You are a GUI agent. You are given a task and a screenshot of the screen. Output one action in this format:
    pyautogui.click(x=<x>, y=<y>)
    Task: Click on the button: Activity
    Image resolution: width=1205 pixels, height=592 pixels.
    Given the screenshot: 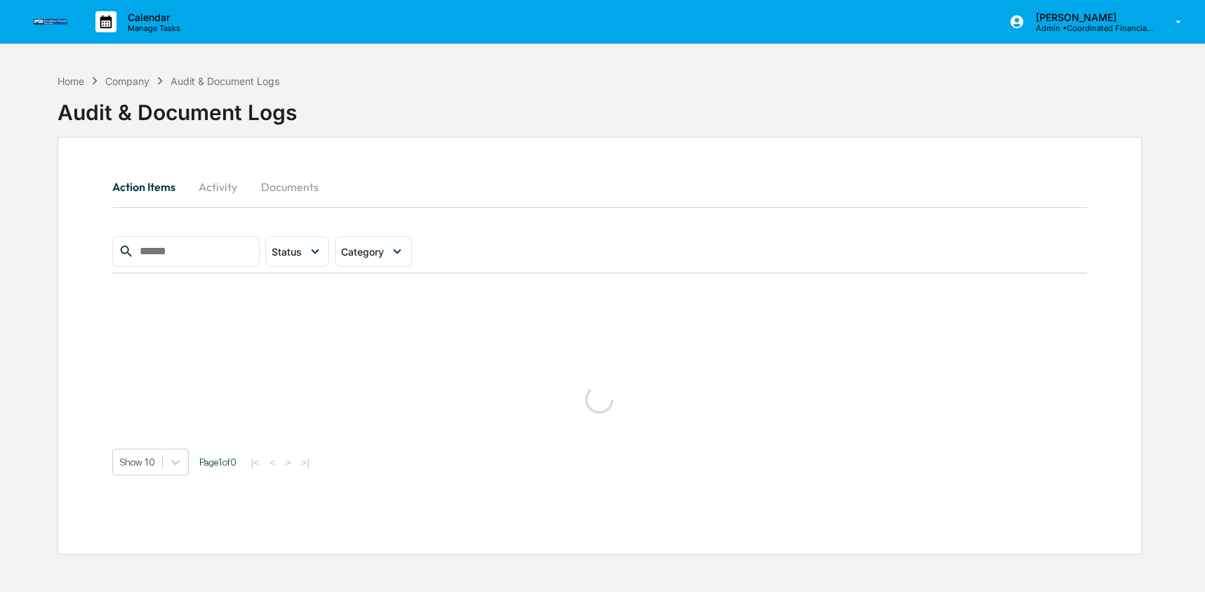 What is the action you would take?
    pyautogui.click(x=218, y=187)
    